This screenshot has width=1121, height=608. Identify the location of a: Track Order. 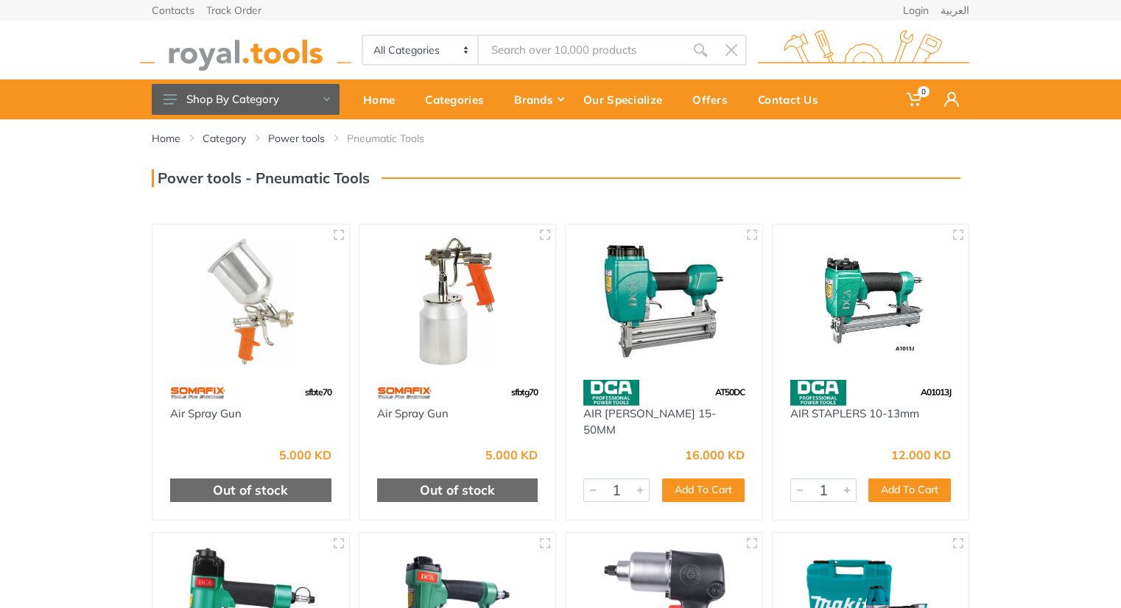
(233, 10).